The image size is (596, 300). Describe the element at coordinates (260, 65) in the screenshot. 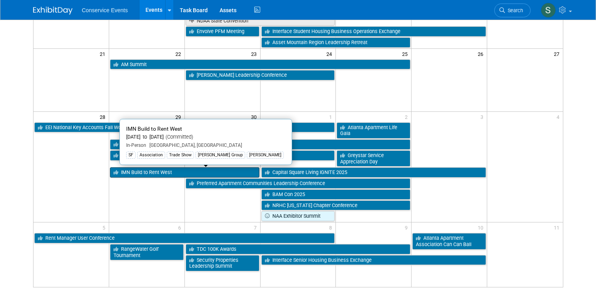

I see `a: AM Summit` at that location.